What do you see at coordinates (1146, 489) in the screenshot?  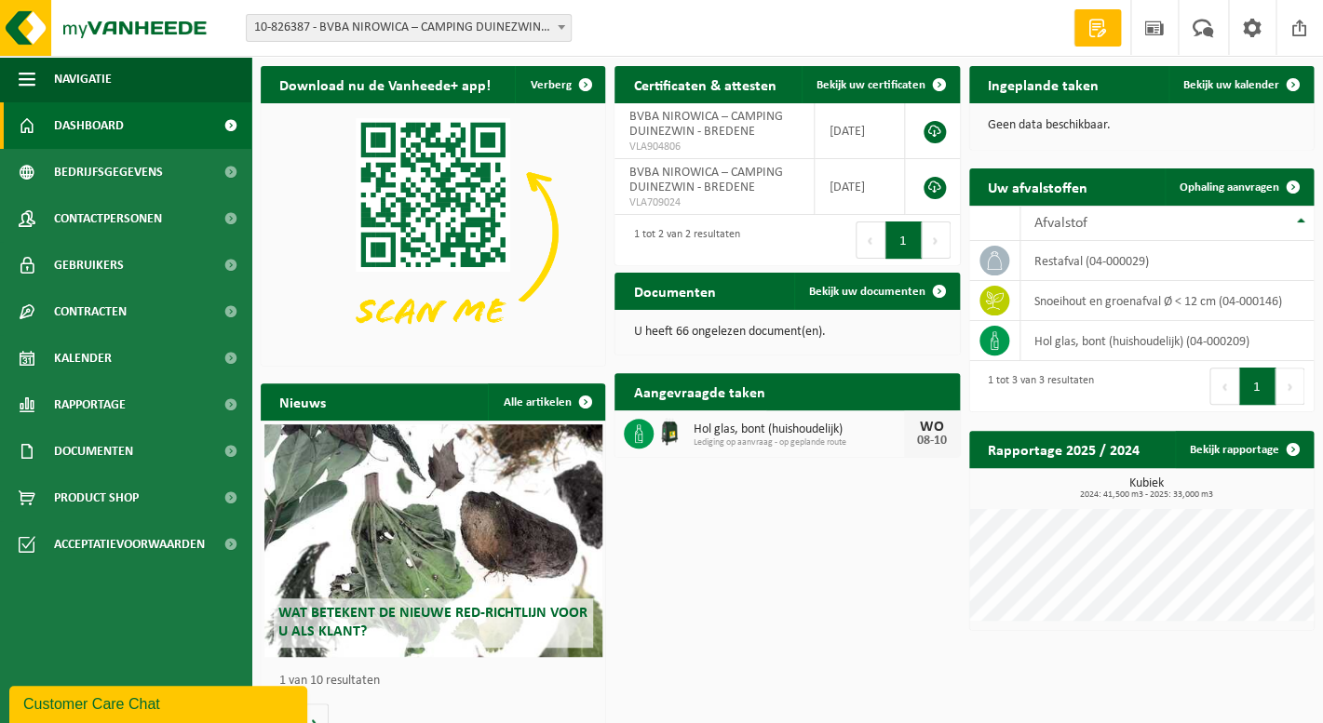 I see `h3: Kubiek` at bounding box center [1146, 489].